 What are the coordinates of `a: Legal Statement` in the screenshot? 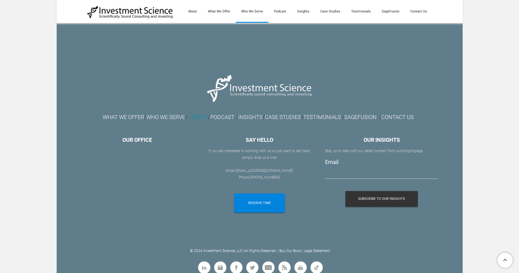 It's located at (317, 250).